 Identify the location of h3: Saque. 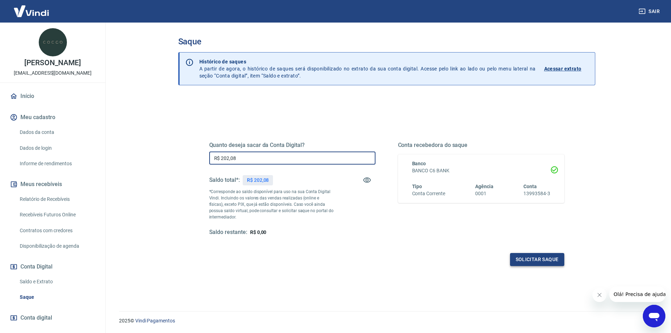
(387, 42).